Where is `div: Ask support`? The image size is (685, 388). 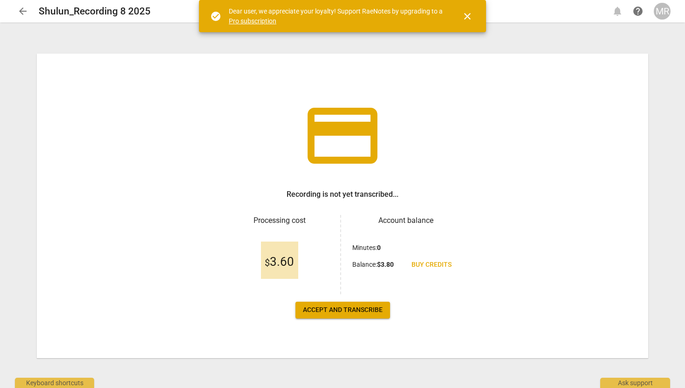 div: Ask support is located at coordinates (635, 383).